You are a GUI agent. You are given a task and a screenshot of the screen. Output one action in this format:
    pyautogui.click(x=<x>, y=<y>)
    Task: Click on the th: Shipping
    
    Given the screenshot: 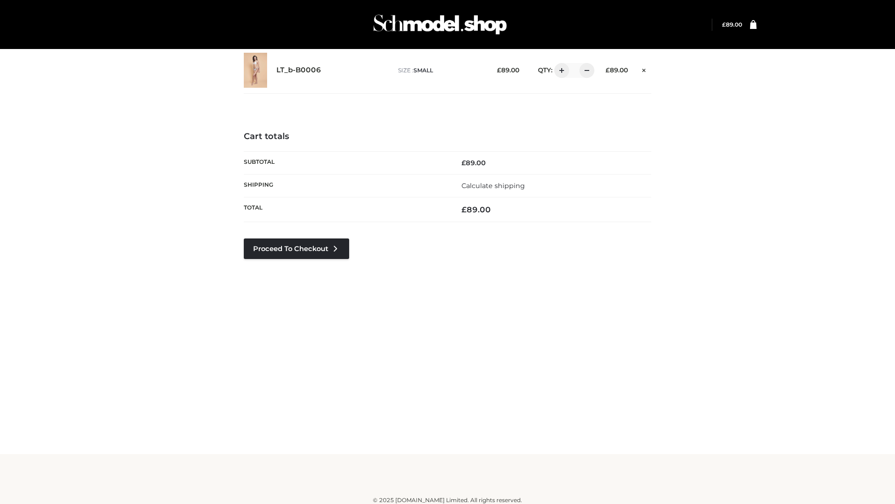 What is the action you would take?
    pyautogui.click(x=345, y=185)
    